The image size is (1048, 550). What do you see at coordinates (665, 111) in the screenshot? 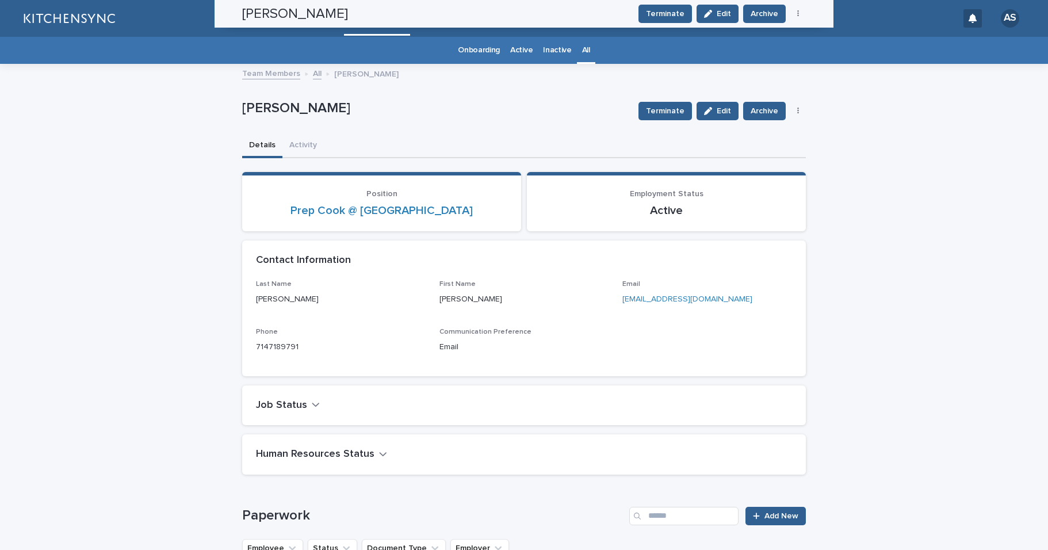
I see `button: Terminate` at bounding box center [665, 111].